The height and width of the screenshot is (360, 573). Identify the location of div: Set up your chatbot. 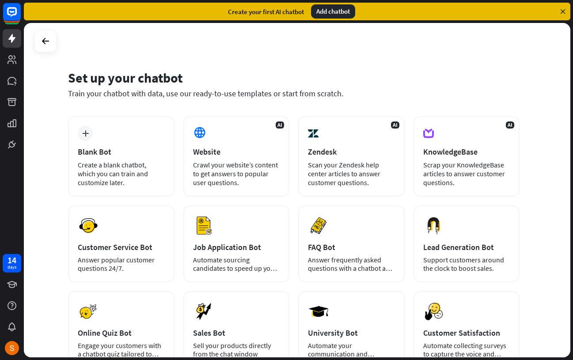
(294, 78).